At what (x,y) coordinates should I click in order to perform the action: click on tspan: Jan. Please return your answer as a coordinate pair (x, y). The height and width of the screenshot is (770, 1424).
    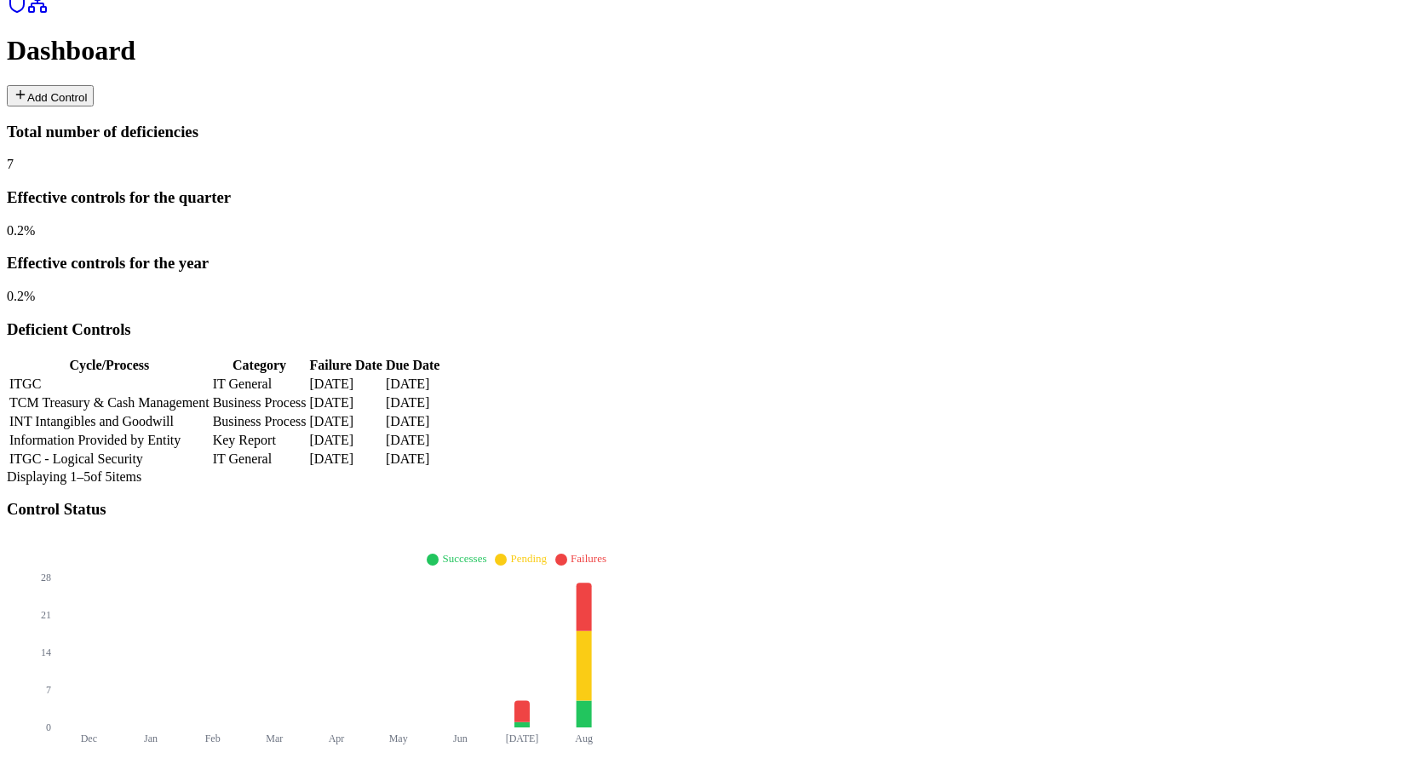
    Looking at the image, I should click on (151, 738).